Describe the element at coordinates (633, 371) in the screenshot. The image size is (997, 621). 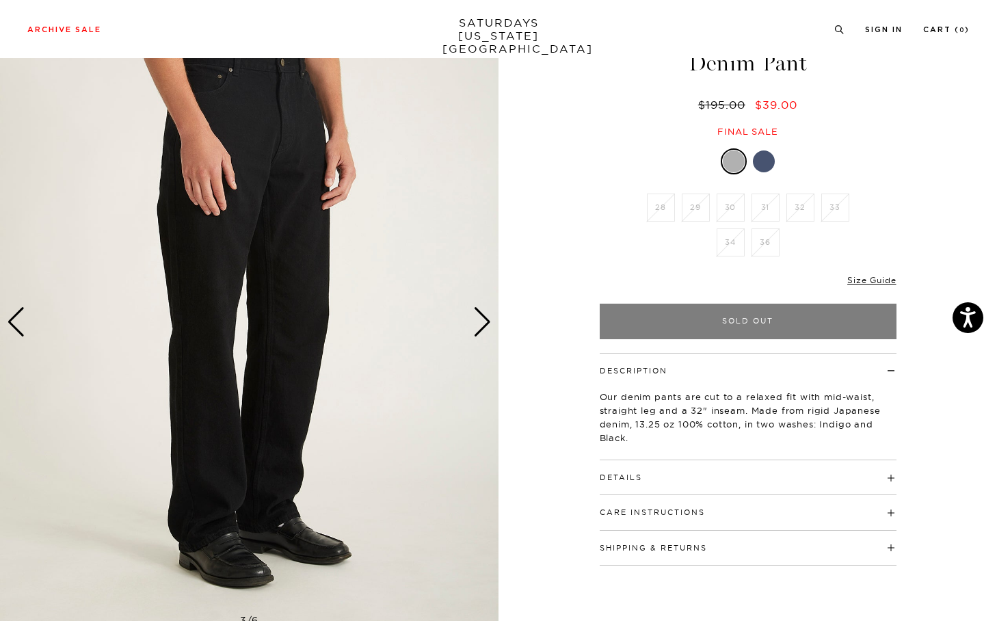
I see `button: Description` at that location.